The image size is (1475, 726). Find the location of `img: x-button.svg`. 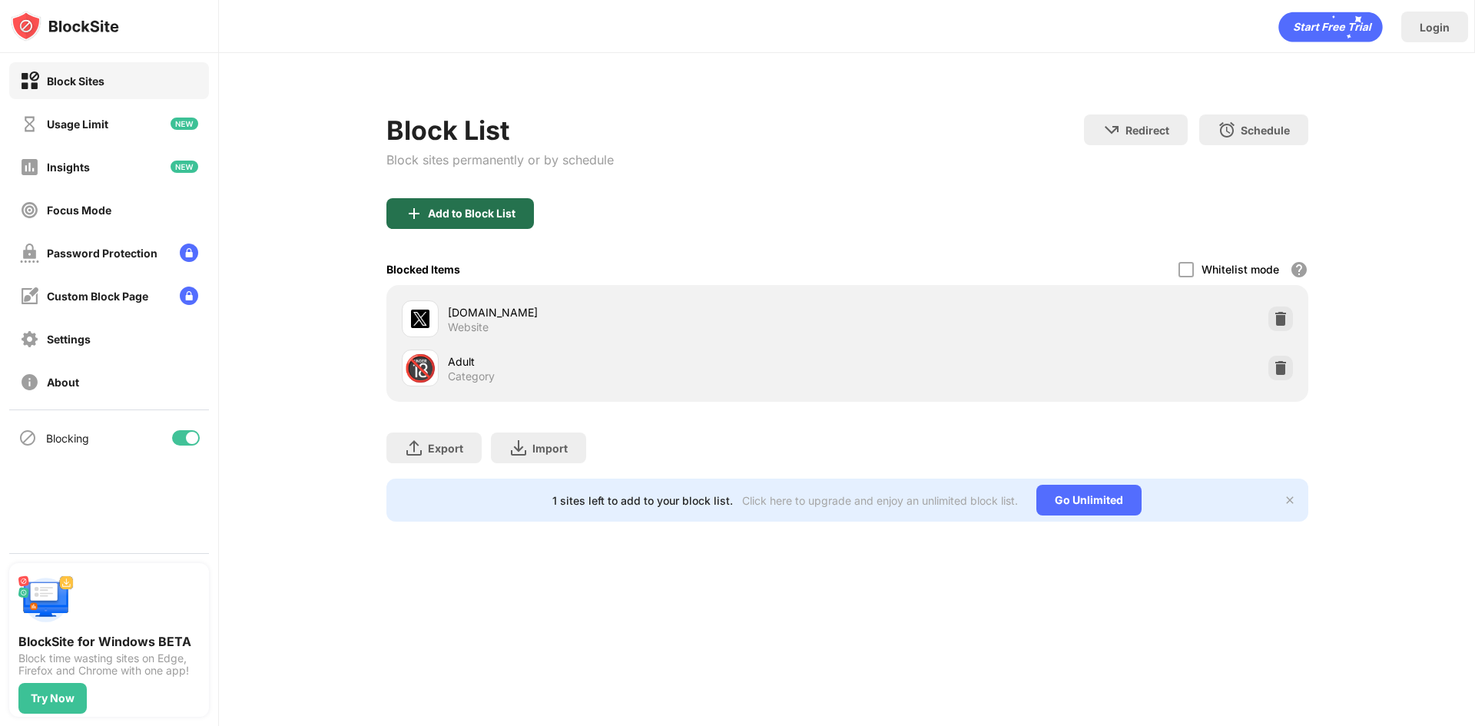

img: x-button.svg is located at coordinates (1290, 500).